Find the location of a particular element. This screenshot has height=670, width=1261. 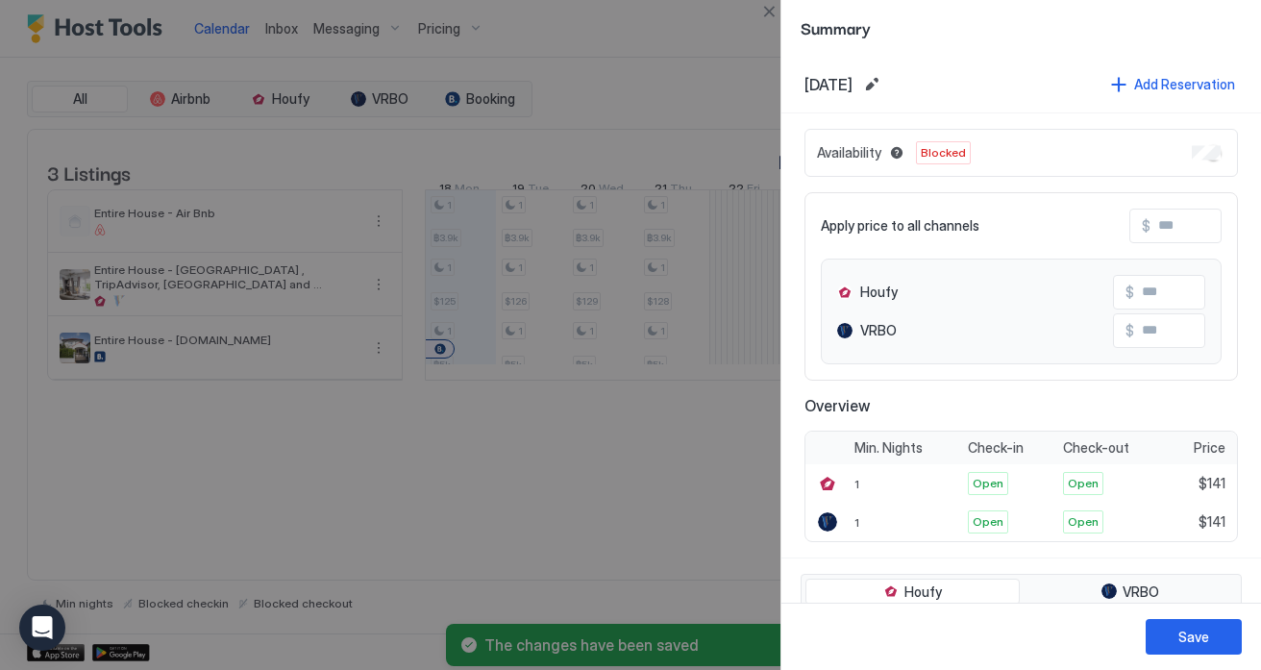

span: Check-in is located at coordinates (995, 448).